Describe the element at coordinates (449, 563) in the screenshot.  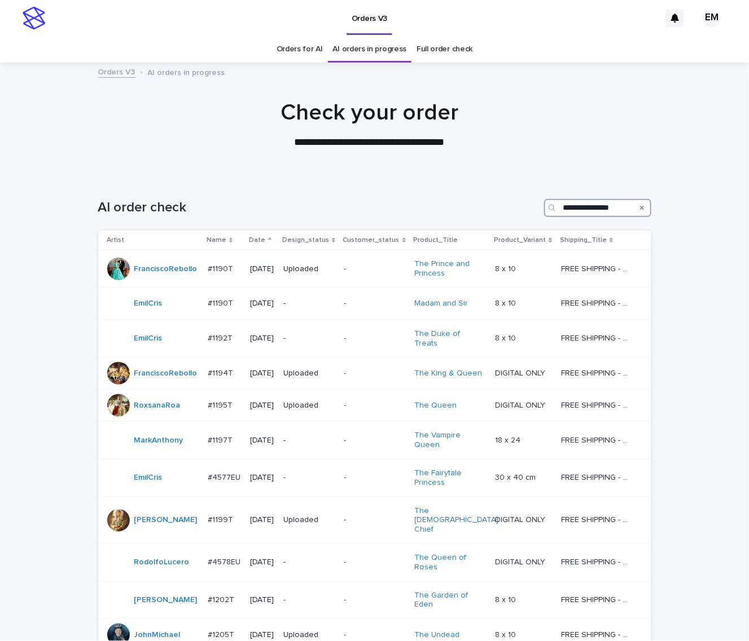
I see `a: The Queen of Roses` at that location.